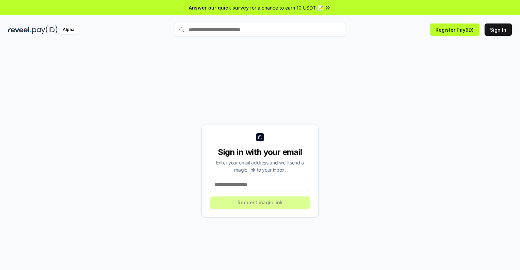 This screenshot has width=520, height=270. What do you see at coordinates (69, 30) in the screenshot?
I see `div: Alpha` at bounding box center [69, 30].